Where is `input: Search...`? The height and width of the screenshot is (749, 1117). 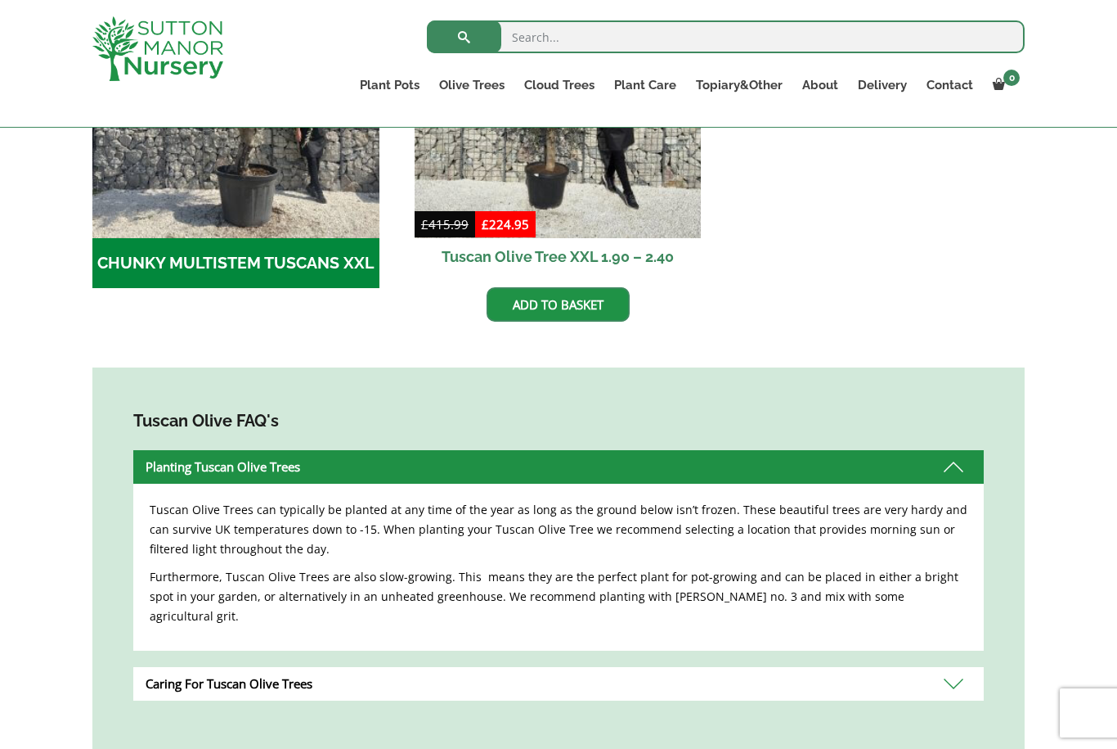 input: Search... is located at coordinates (726, 37).